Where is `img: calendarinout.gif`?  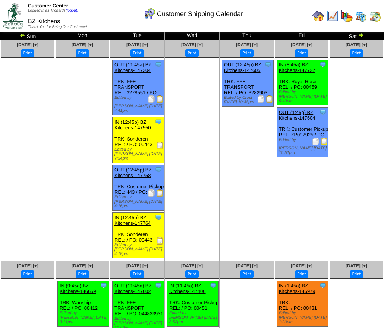 img: calendarinout.gif is located at coordinates (375, 16).